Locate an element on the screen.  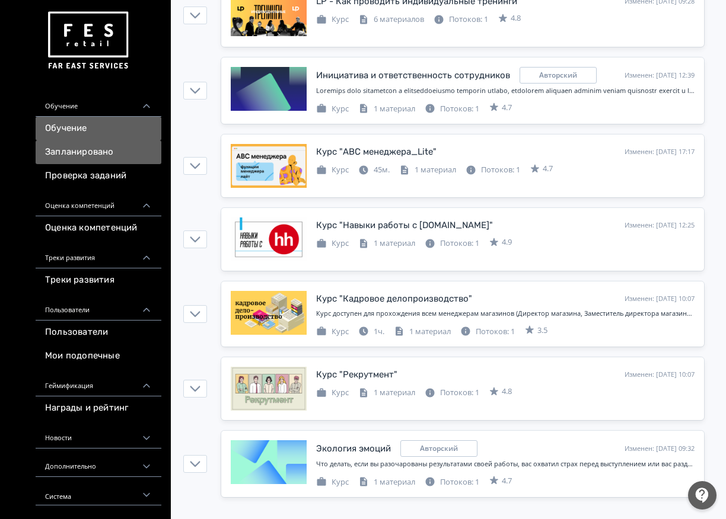
span: 1ч. is located at coordinates (379, 331).